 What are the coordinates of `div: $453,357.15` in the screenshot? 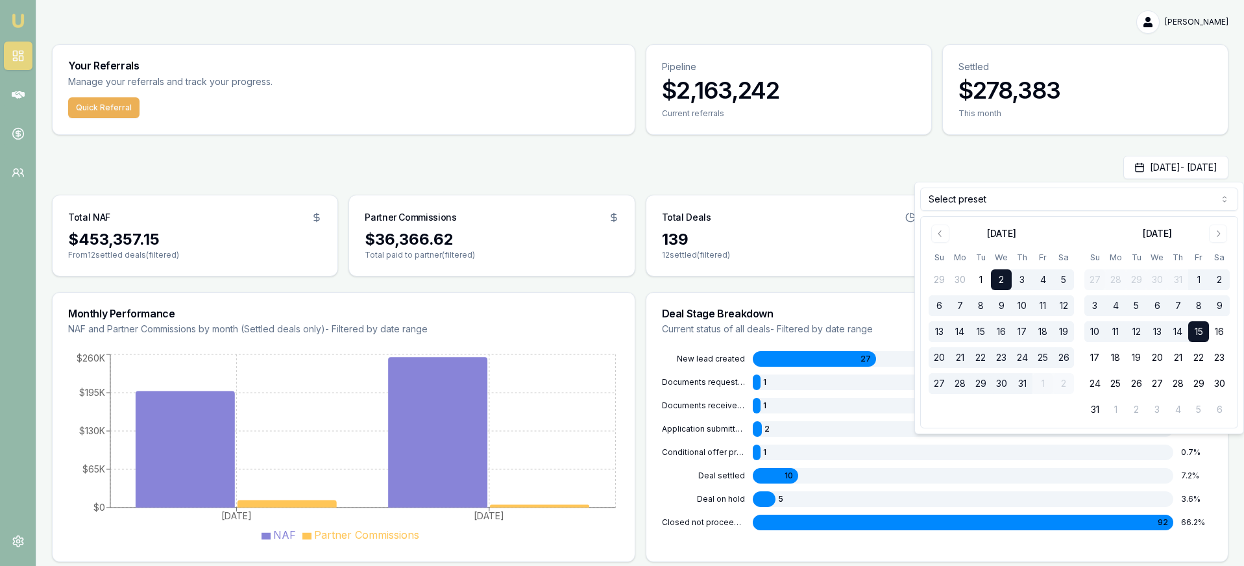 It's located at (195, 239).